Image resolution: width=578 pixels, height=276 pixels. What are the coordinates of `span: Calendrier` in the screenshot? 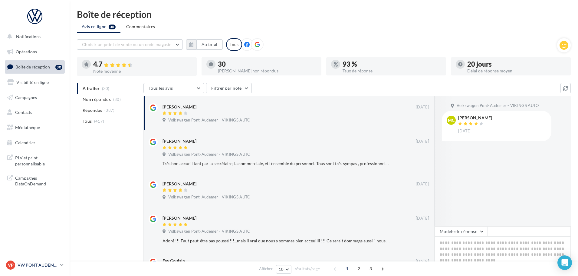 It's located at (25, 142).